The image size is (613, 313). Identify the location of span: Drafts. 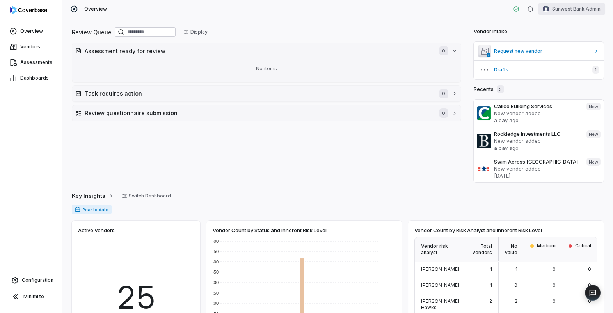
(540, 70).